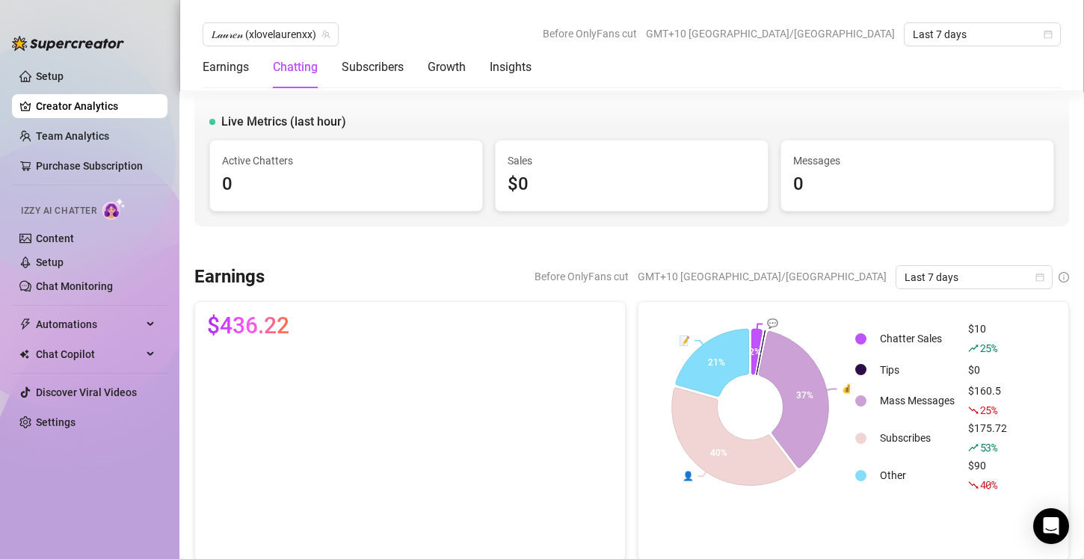  I want to click on span: $436.22, so click(248, 326).